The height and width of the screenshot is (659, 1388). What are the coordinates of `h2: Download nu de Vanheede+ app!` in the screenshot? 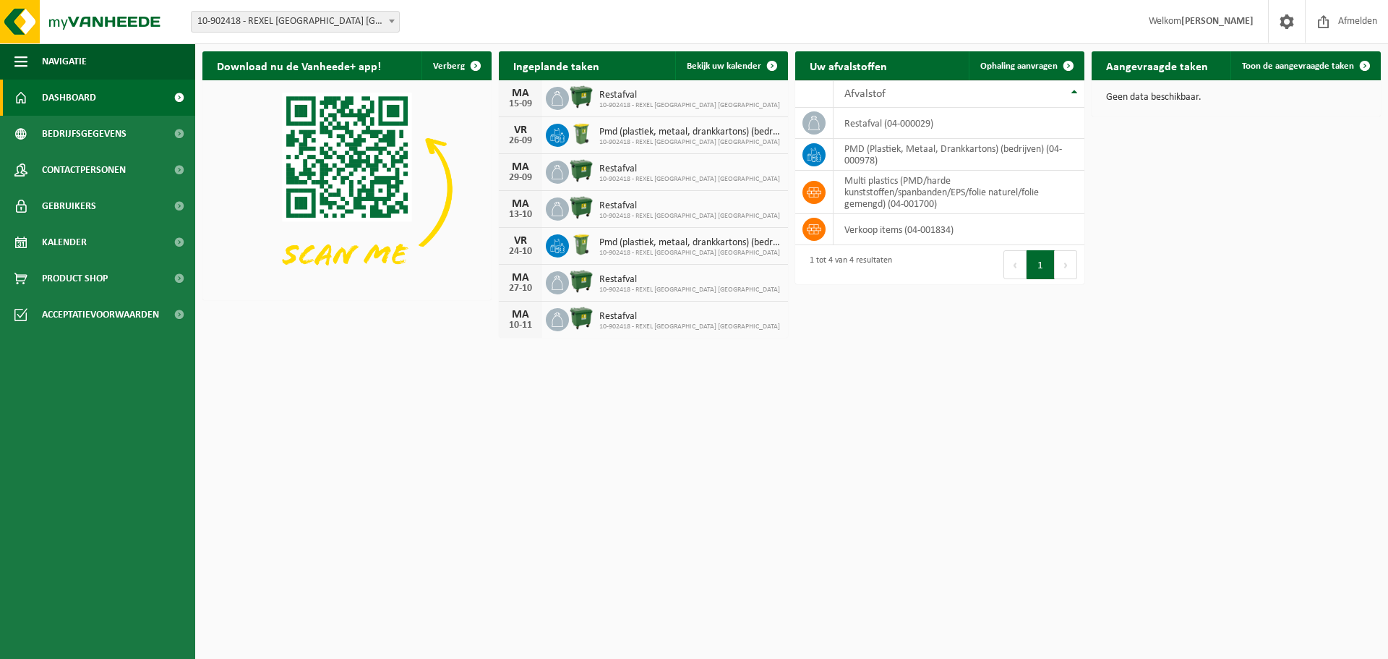 It's located at (299, 65).